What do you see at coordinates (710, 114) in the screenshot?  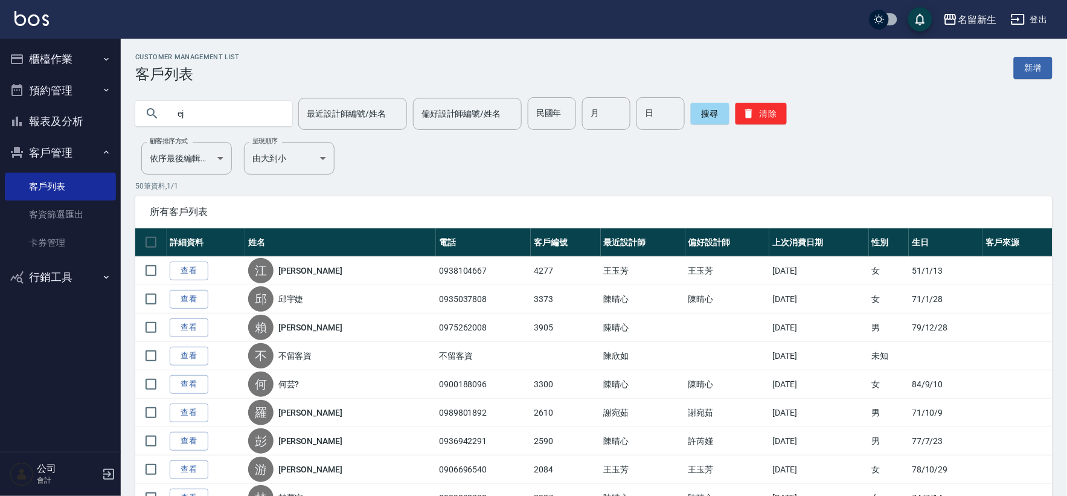 I see `button: 搜尋` at bounding box center [710, 114].